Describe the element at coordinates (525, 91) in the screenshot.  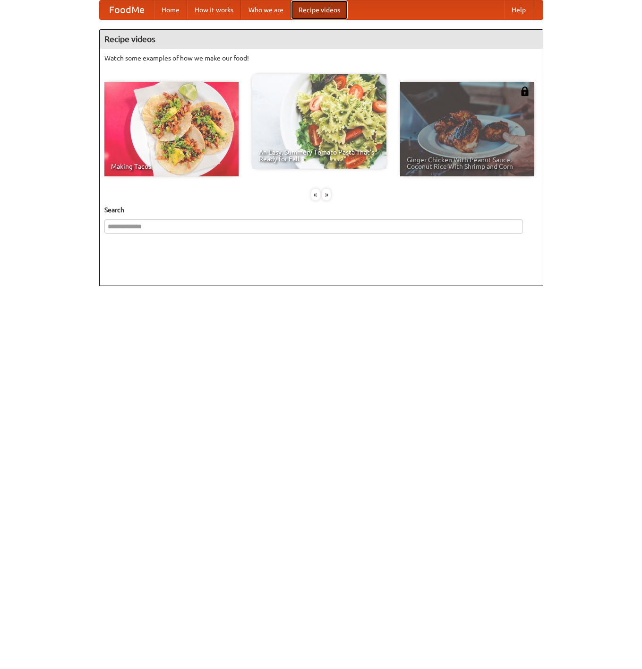
I see `img: 483408.png` at that location.